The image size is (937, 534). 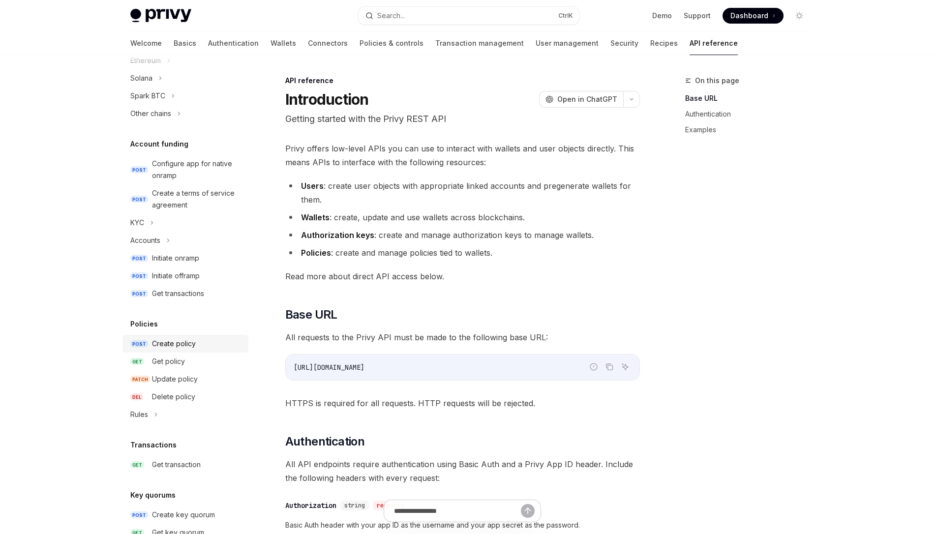 What do you see at coordinates (587, 99) in the screenshot?
I see `span: Open in ChatGPT` at bounding box center [587, 99].